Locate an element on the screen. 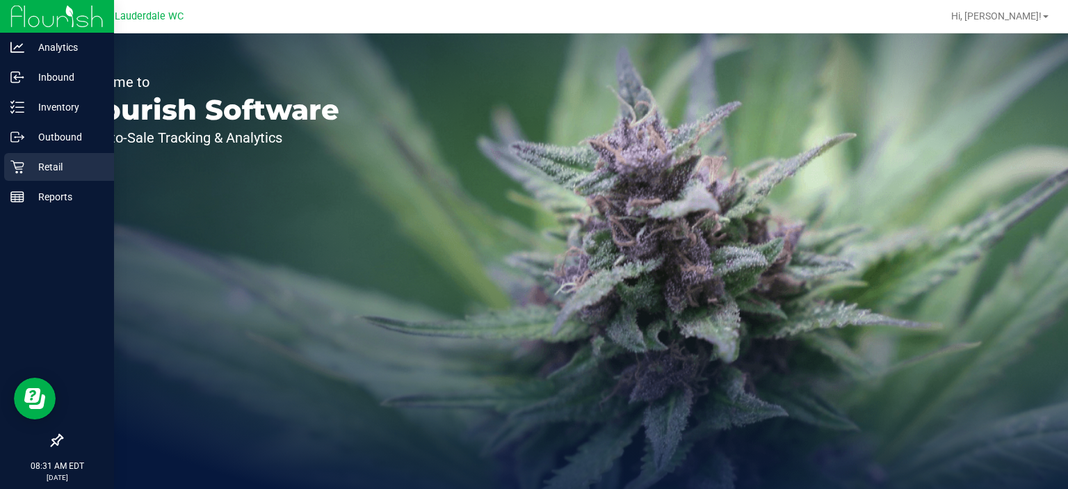  p: Reports is located at coordinates (66, 197).